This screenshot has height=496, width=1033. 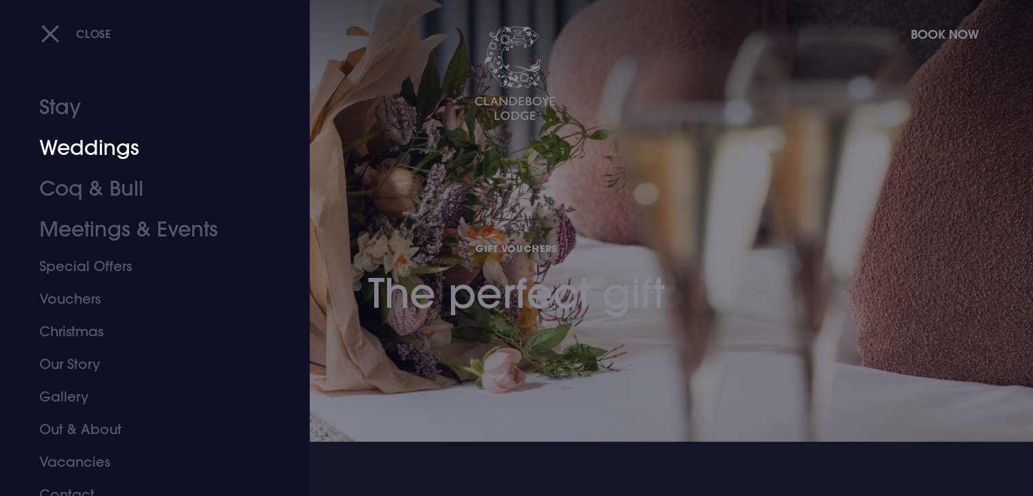 What do you see at coordinates (147, 429) in the screenshot?
I see `a: Out & About` at bounding box center [147, 429].